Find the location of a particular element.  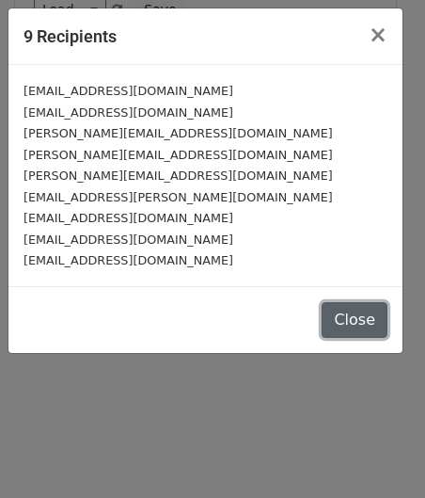

h5: 9 Recipients is located at coordinates (70, 36).